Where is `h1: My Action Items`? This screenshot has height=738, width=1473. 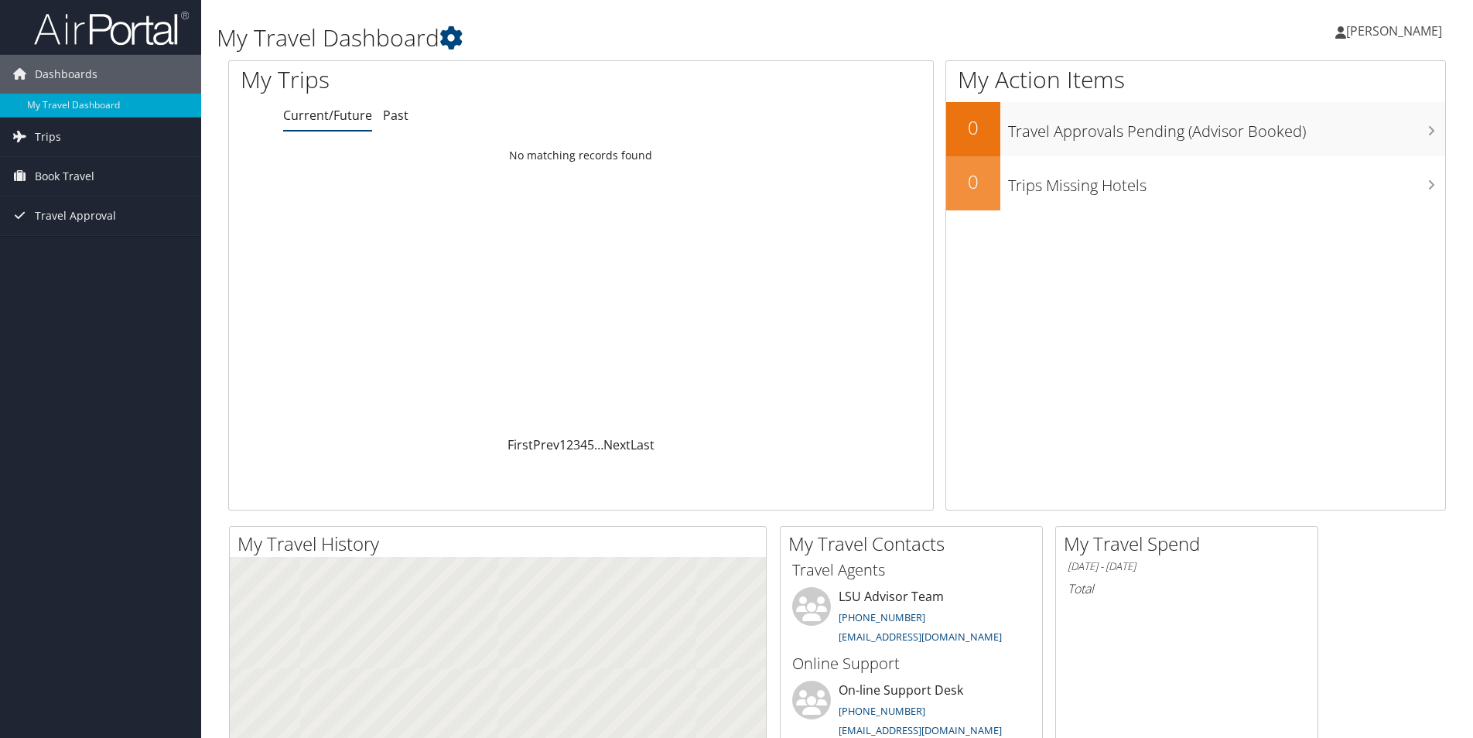 h1: My Action Items is located at coordinates (1195, 80).